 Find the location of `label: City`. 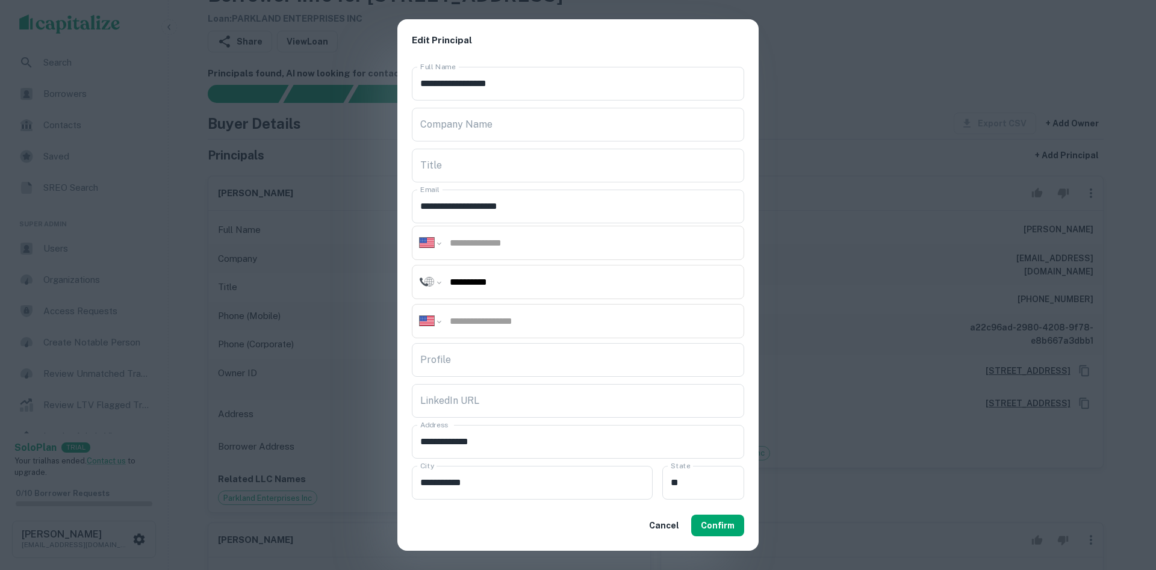

label: City is located at coordinates (427, 465).